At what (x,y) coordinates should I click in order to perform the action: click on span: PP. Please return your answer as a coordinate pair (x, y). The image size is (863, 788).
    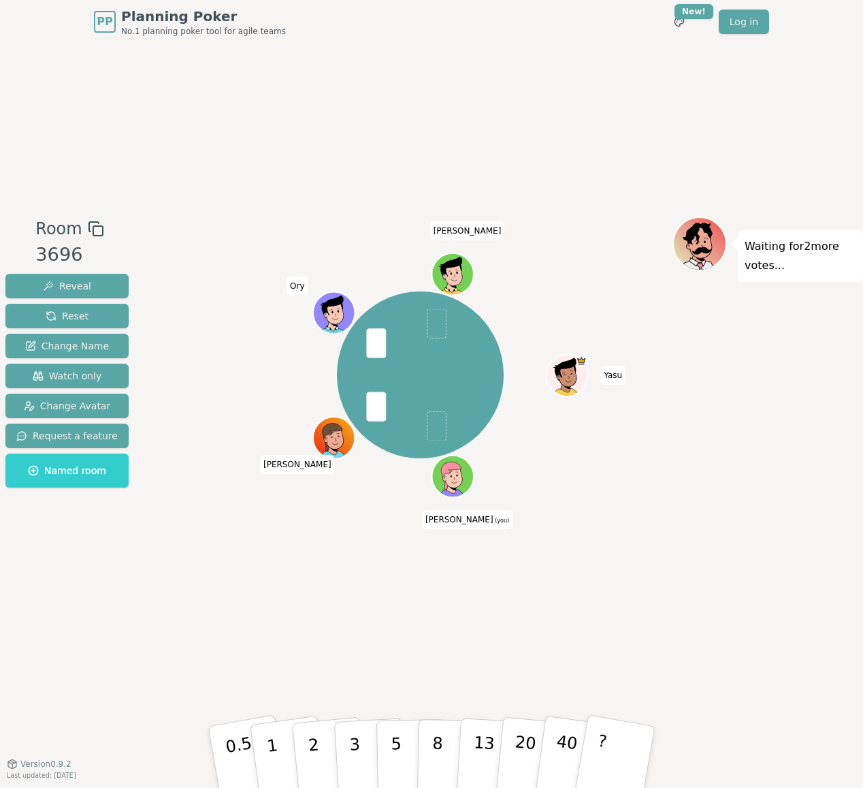
    Looking at the image, I should click on (104, 22).